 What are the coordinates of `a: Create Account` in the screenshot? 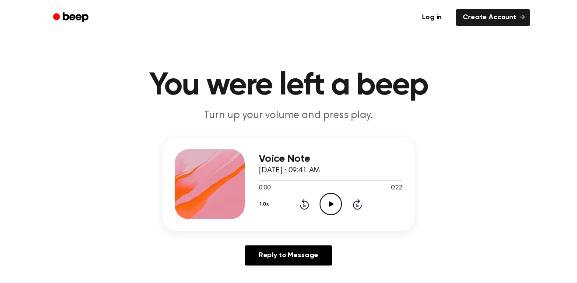 It's located at (493, 18).